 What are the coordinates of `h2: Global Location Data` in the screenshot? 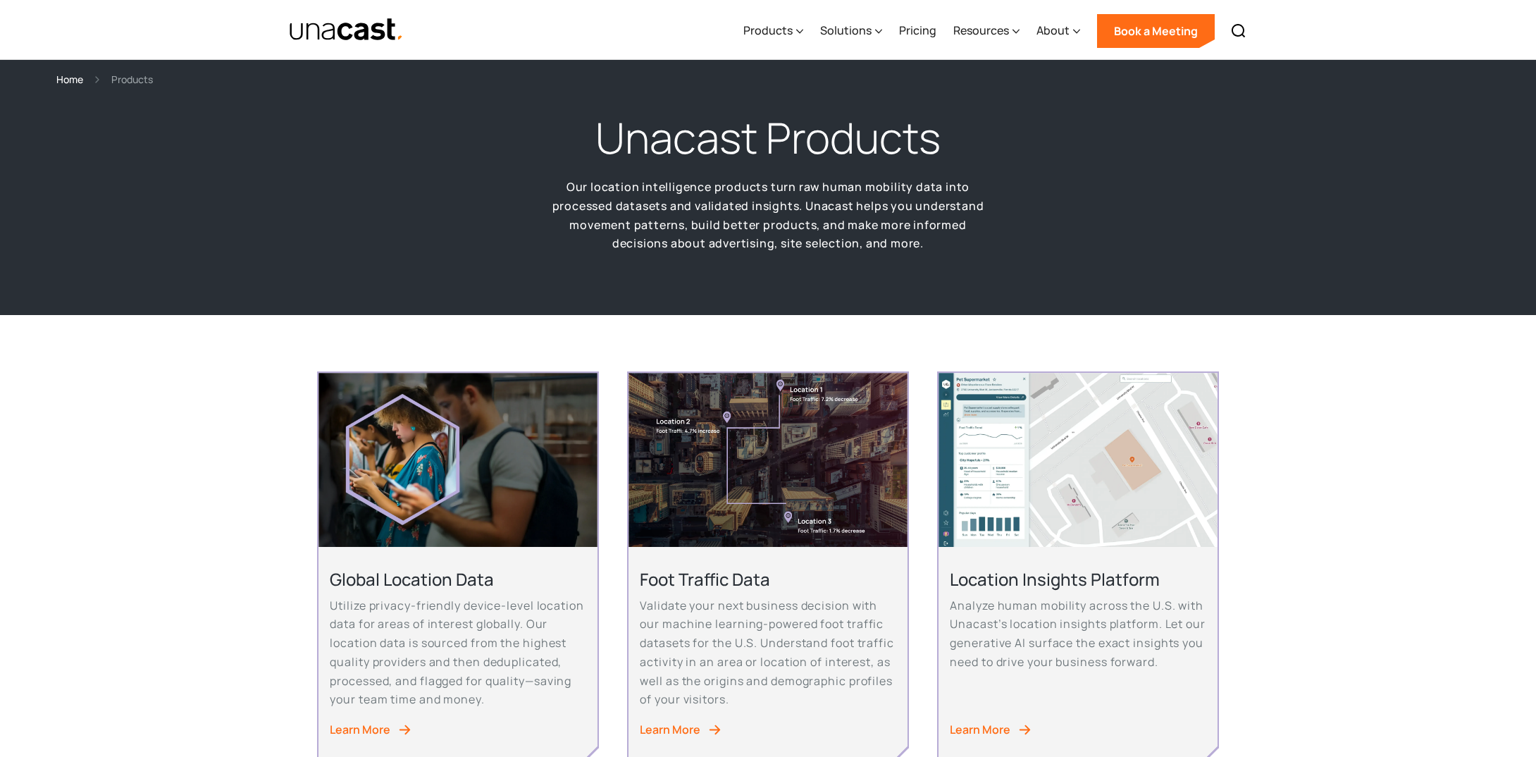 It's located at (457, 578).